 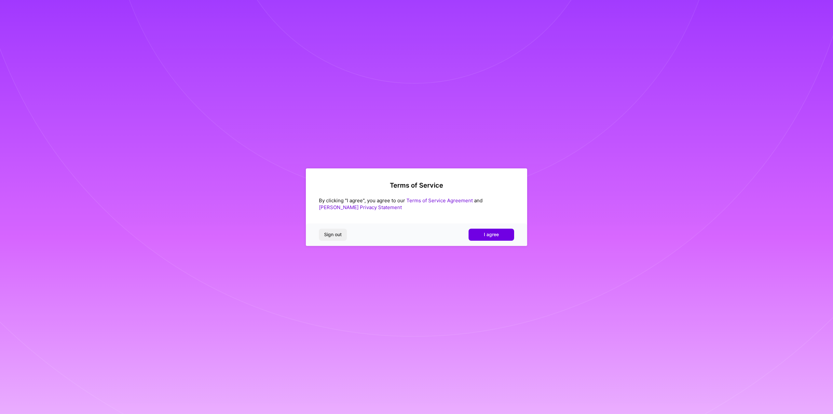 What do you see at coordinates (417, 204) in the screenshot?
I see `div: By clicking "I agree", you agree to our and` at bounding box center [417, 204].